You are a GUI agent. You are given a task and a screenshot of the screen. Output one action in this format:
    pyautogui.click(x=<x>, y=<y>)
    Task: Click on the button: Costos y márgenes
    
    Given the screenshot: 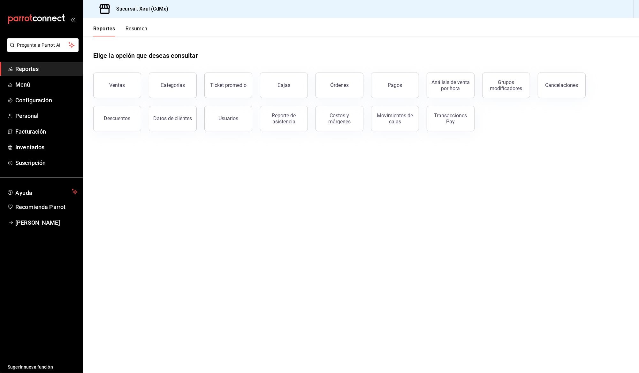 What is the action you would take?
    pyautogui.click(x=339, y=118)
    